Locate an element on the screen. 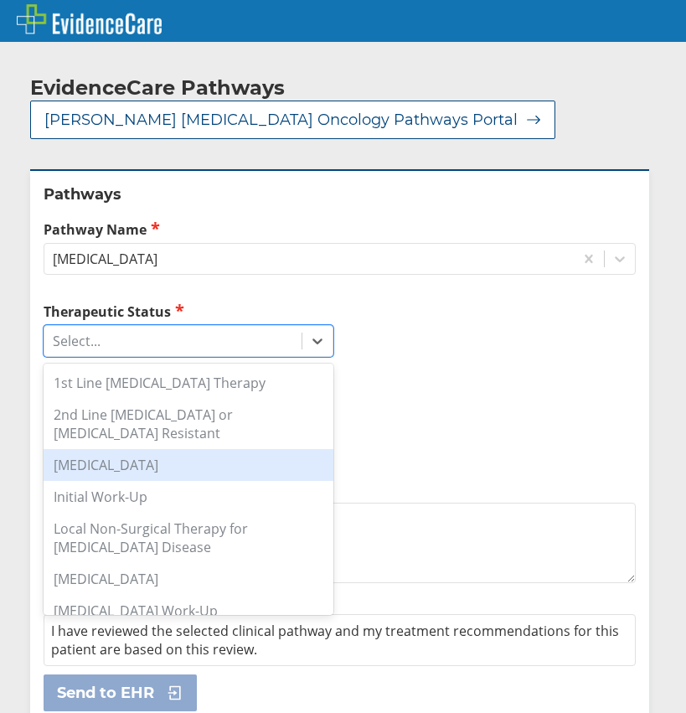 The image size is (686, 713). button: Send to EHR is located at coordinates (120, 693).